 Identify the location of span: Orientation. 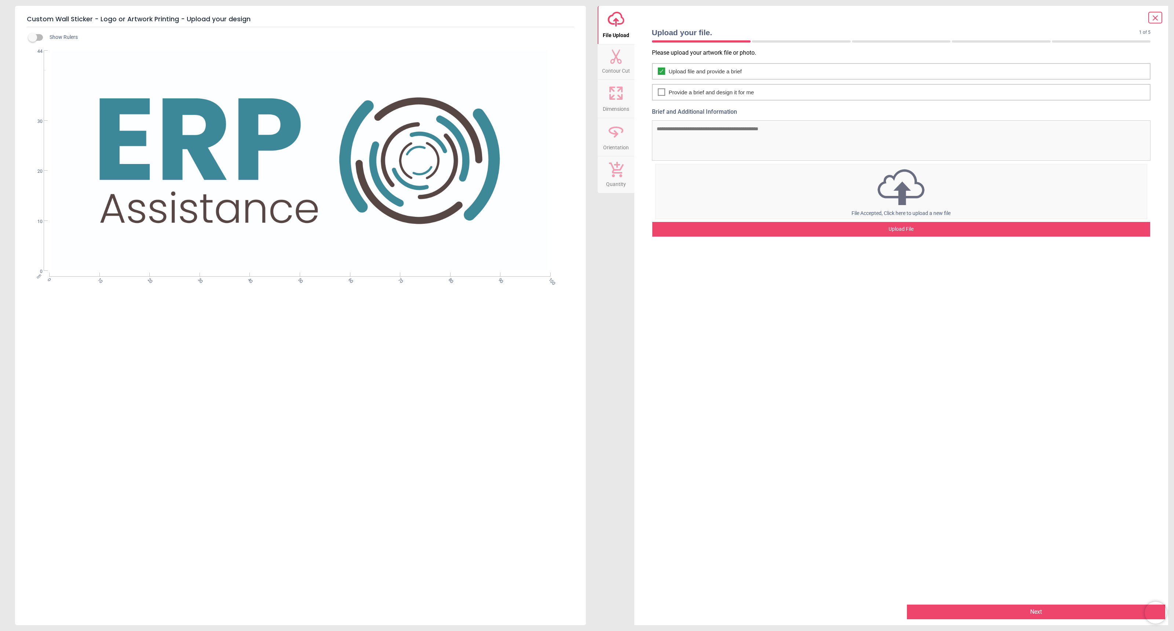
(616, 146).